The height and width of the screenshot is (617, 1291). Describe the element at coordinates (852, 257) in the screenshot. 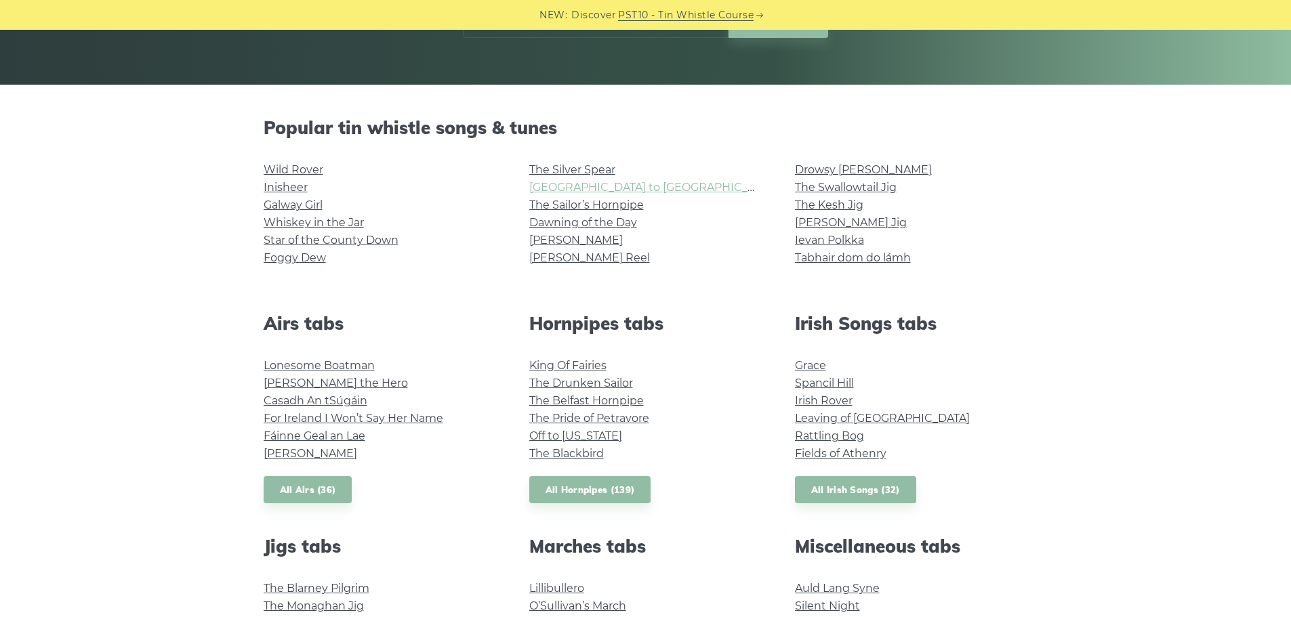

I see `a: Tabhair dom do lámh` at that location.